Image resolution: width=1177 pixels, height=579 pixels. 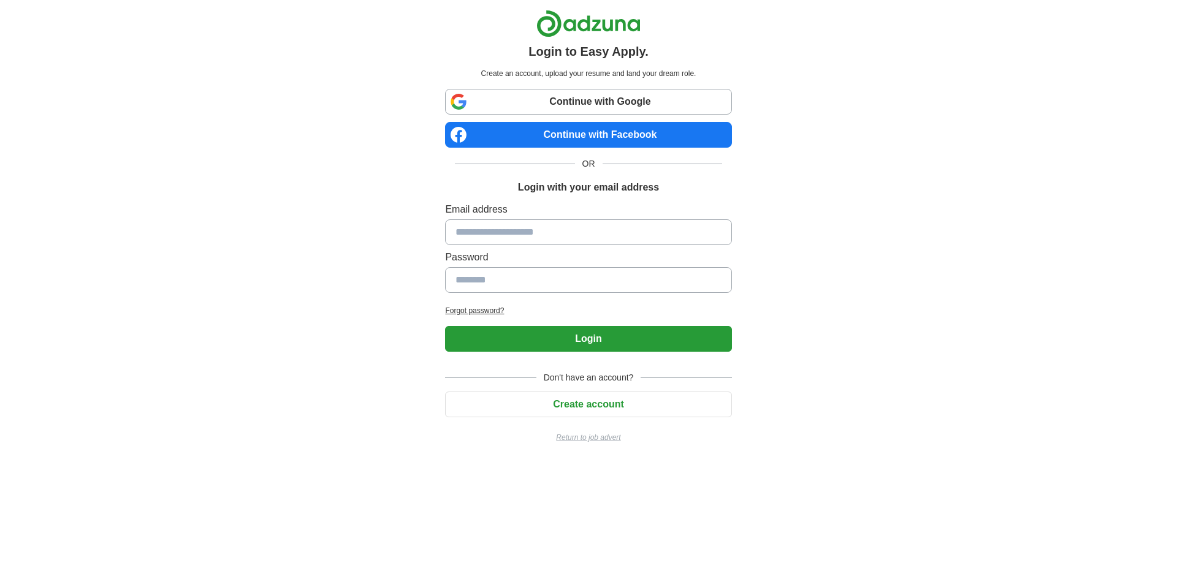 What do you see at coordinates (589, 164) in the screenshot?
I see `span: OR` at bounding box center [589, 164].